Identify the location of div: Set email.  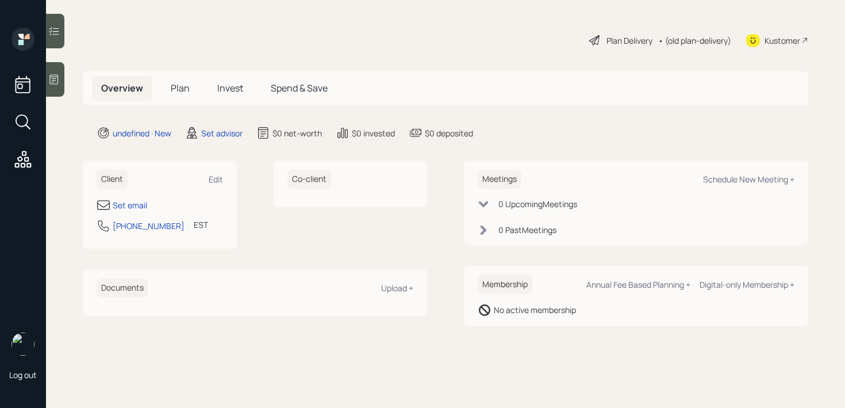
(130, 205).